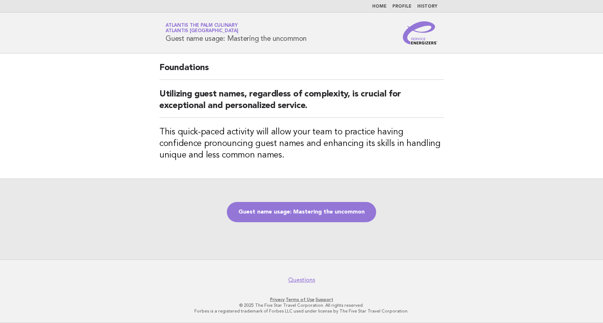  Describe the element at coordinates (277, 299) in the screenshot. I see `a: Privacy` at that location.